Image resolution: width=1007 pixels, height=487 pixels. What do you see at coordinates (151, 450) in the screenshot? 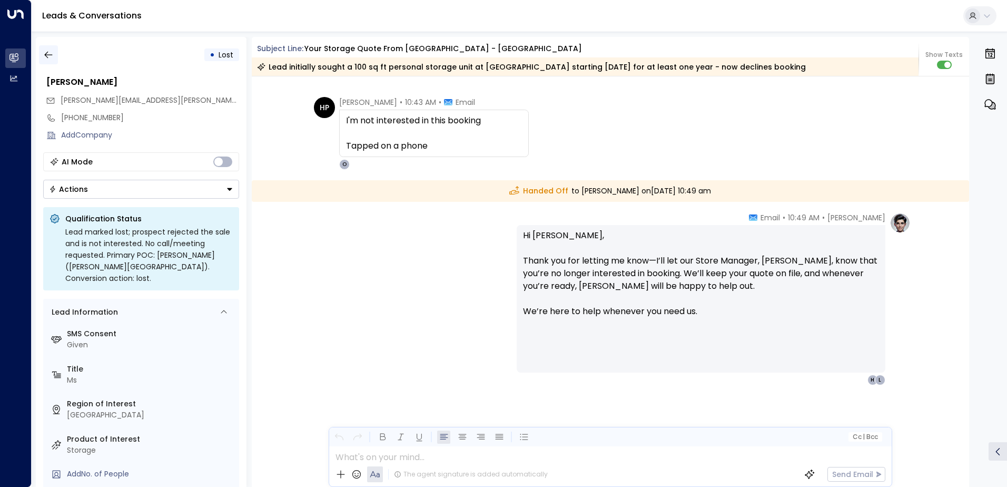
I see `div: Storage` at bounding box center [151, 450].